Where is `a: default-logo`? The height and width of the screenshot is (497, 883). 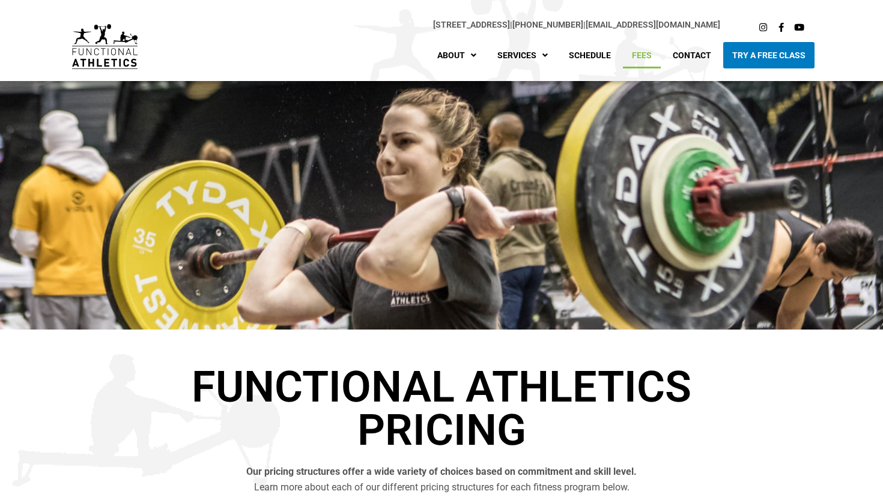 a: default-logo is located at coordinates (104, 46).